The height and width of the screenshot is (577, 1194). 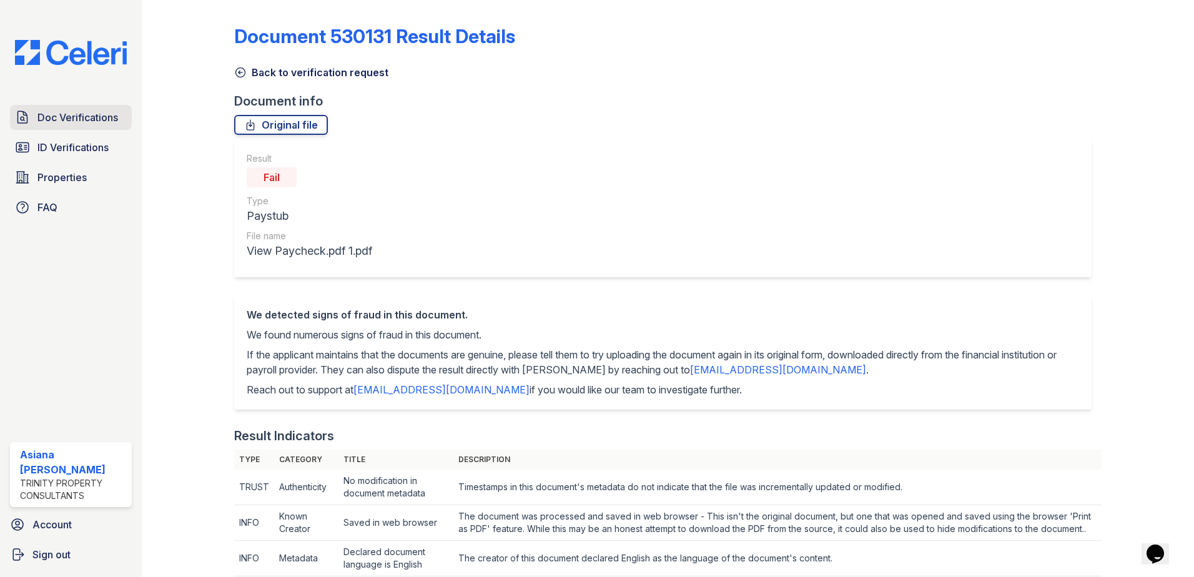 What do you see at coordinates (396, 523) in the screenshot?
I see `td: Saved in web browser` at bounding box center [396, 523].